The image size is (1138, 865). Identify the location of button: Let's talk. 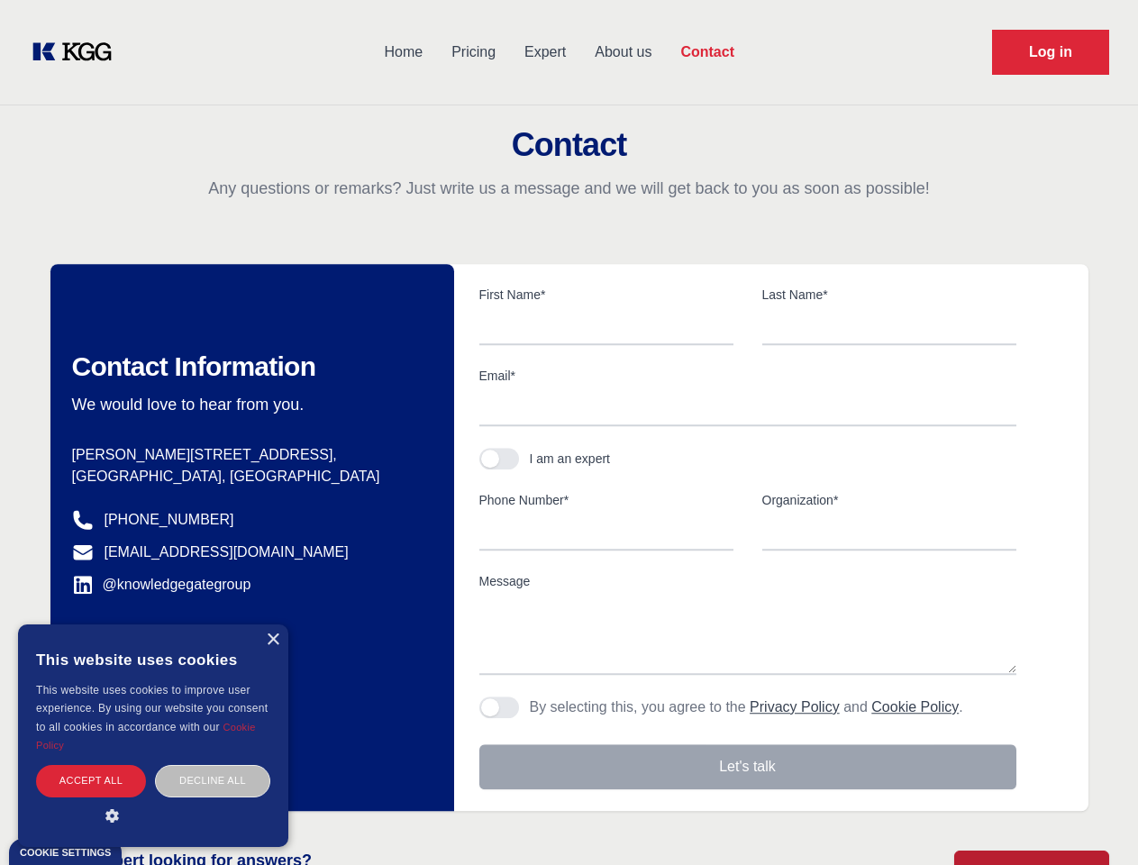
(748, 767).